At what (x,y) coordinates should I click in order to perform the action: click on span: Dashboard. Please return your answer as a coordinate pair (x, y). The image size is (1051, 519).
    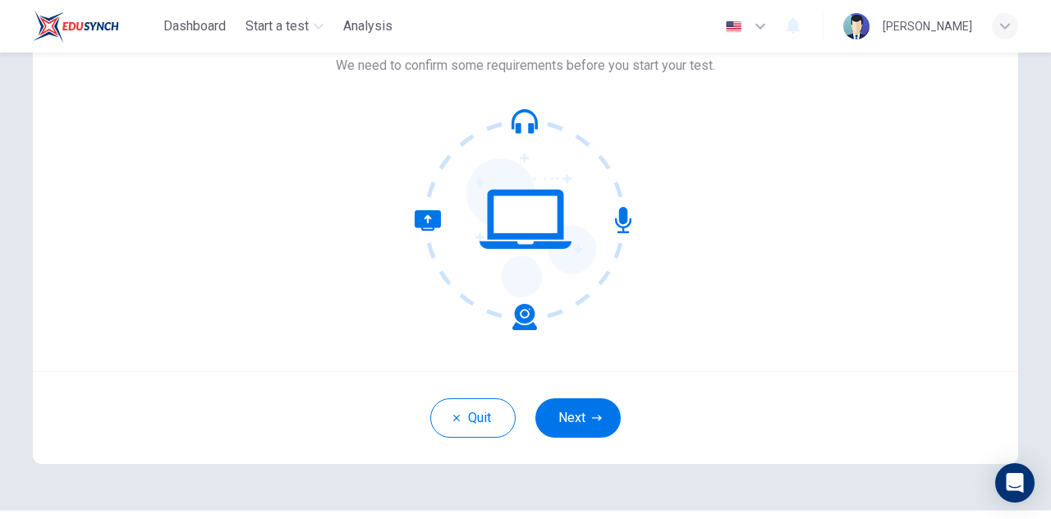
    Looking at the image, I should click on (195, 26).